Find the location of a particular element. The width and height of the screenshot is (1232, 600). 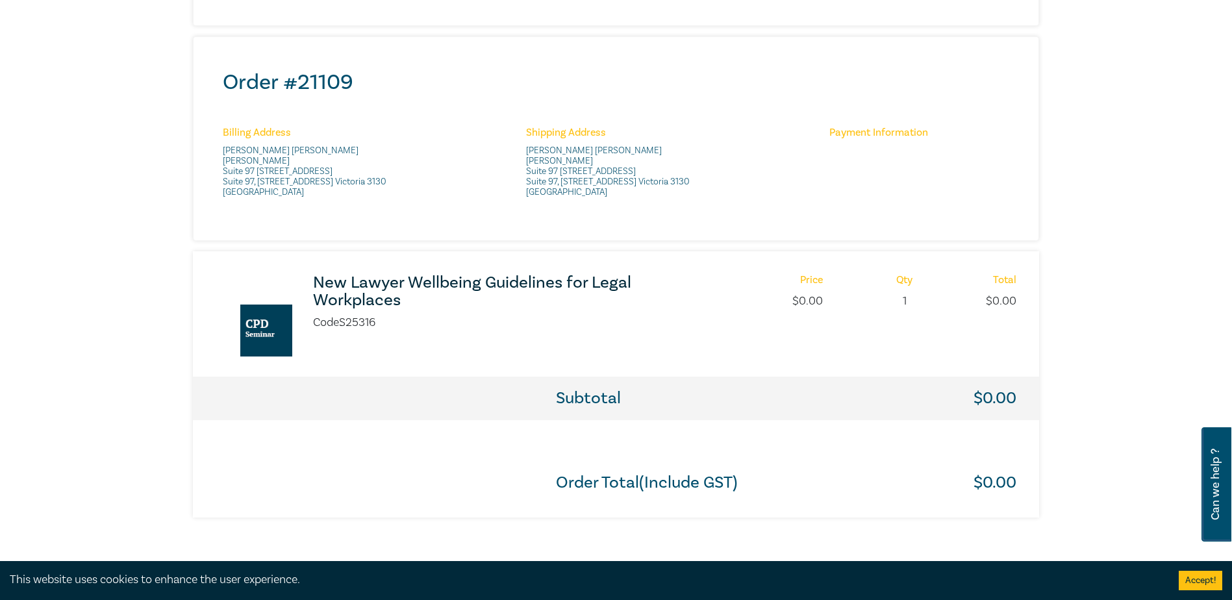

h3: New Lawyer Wellbeing Guidelines for Legal Workplaces is located at coordinates (485, 292).